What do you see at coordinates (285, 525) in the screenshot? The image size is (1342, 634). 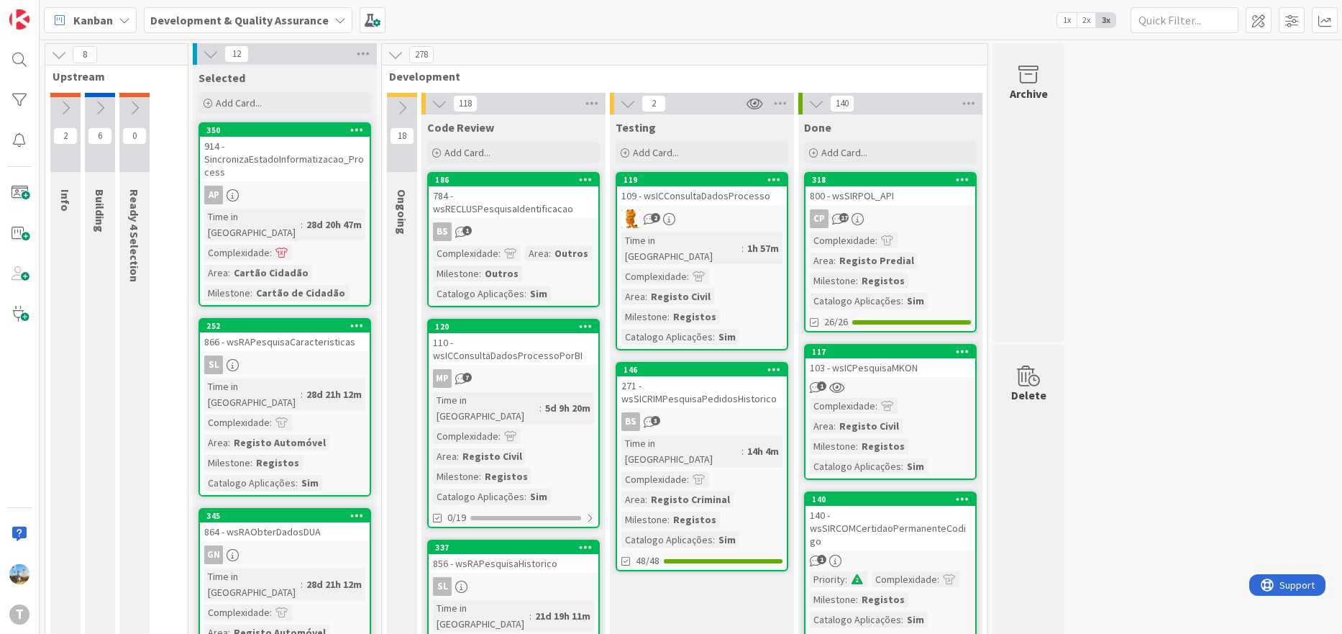 I see `div: 345864 - wsRAObterDadosDUA` at bounding box center [285, 525].